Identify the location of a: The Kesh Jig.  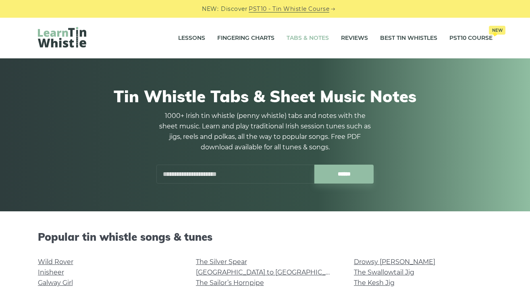
(374, 283).